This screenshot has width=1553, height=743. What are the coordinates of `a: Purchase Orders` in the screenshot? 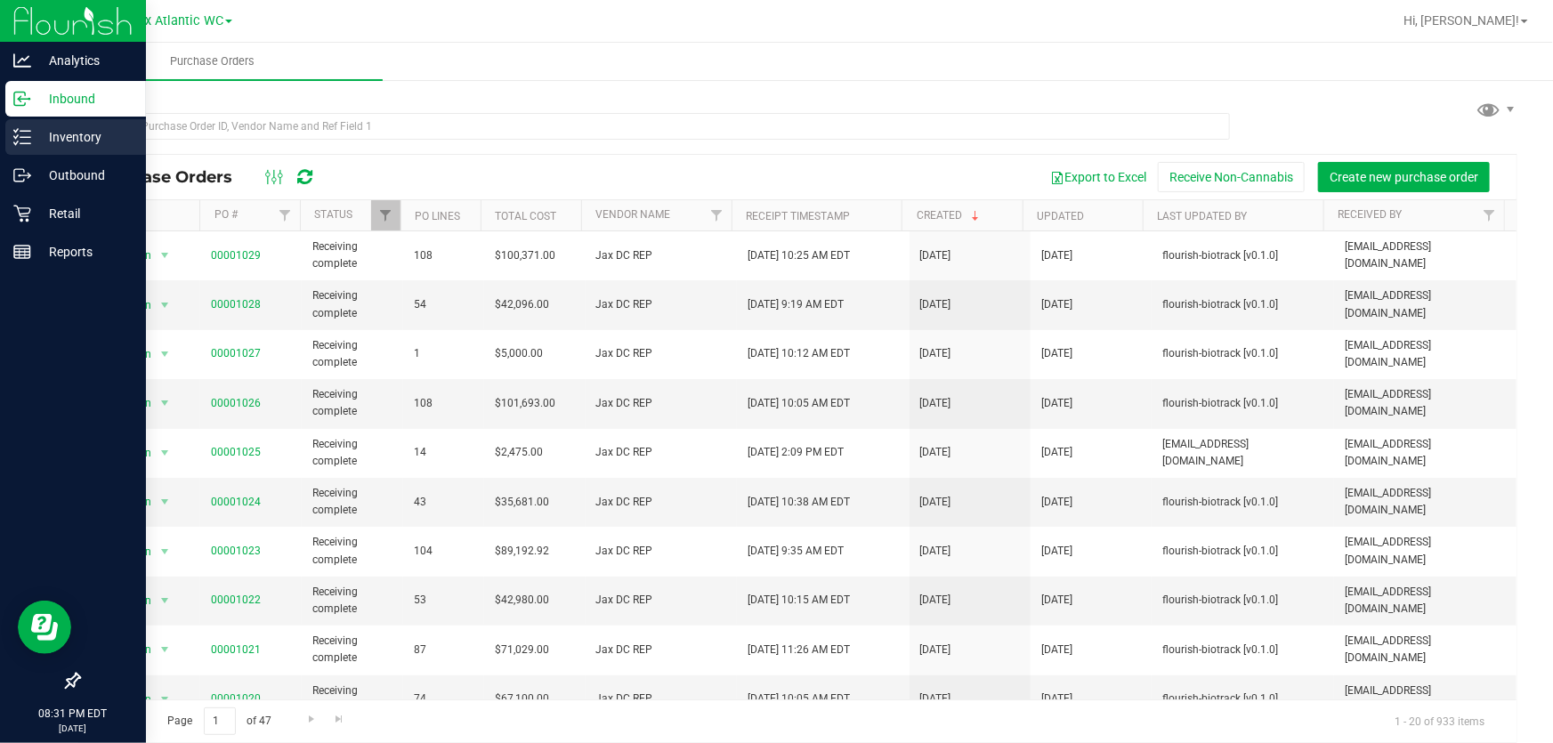 It's located at (213, 61).